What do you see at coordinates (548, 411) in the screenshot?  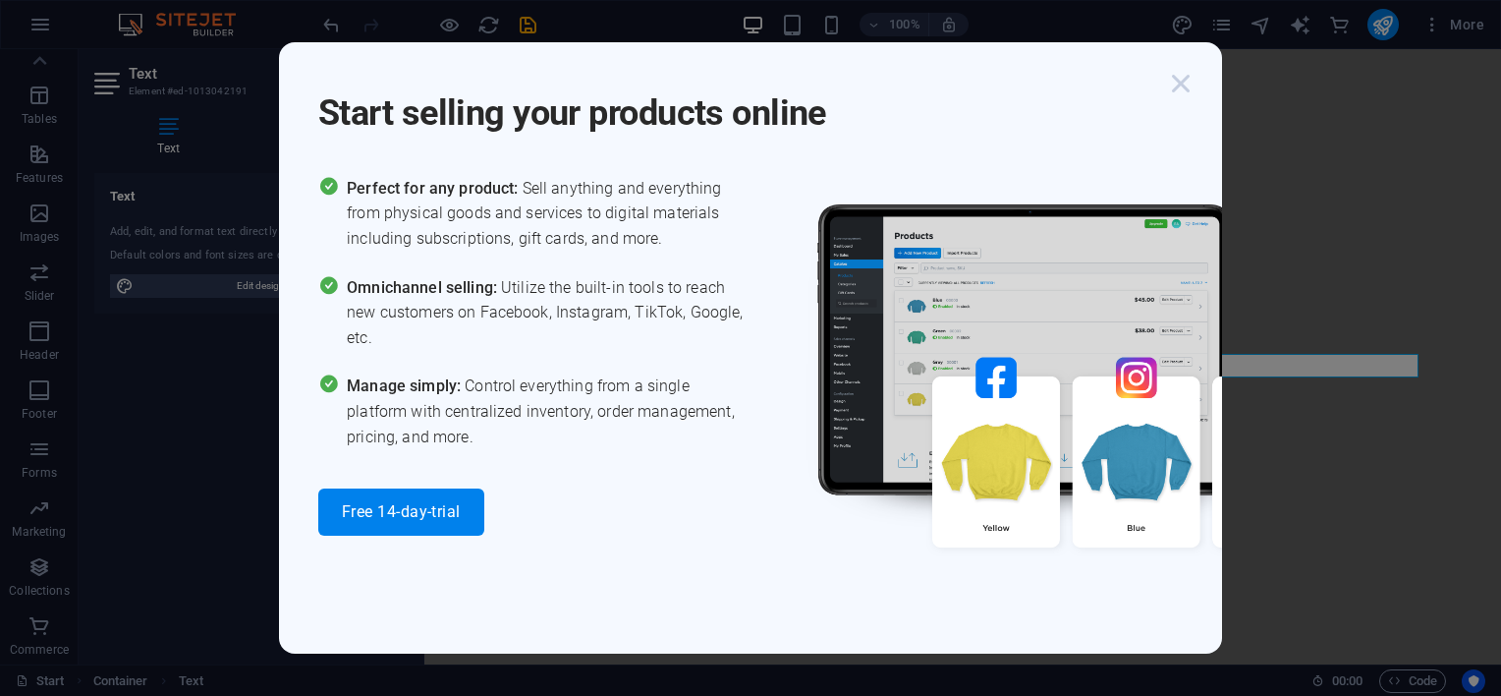 I see `span: Control everything from a single platform with centralized inventory, order management, pricing, ...` at bounding box center [548, 411].